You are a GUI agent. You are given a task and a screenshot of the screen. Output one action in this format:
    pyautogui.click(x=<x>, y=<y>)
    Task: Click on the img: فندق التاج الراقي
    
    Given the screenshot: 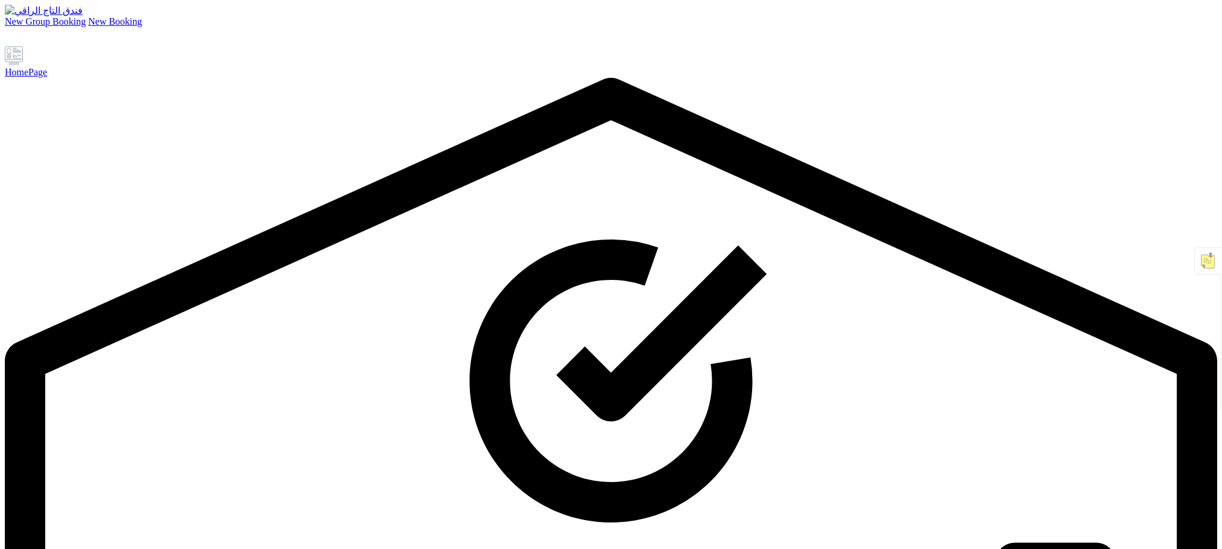 What is the action you would take?
    pyautogui.click(x=43, y=10)
    